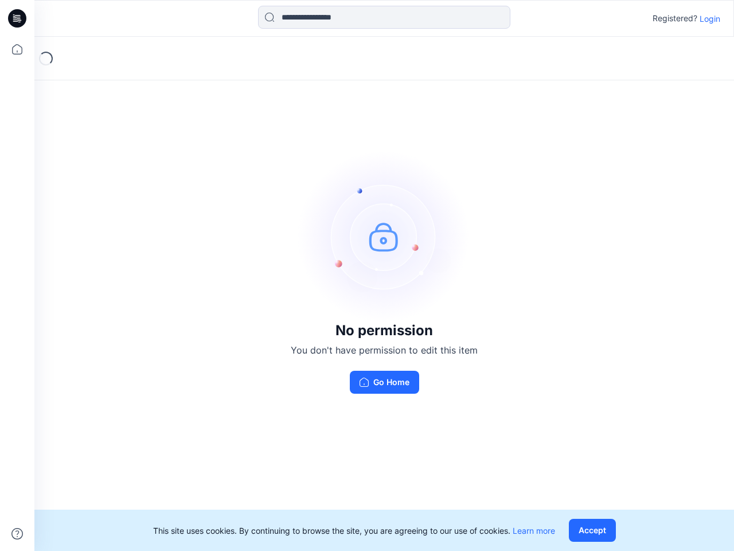 The image size is (734, 551). Describe the element at coordinates (384, 350) in the screenshot. I see `p: You don't have permission to edit this item` at that location.